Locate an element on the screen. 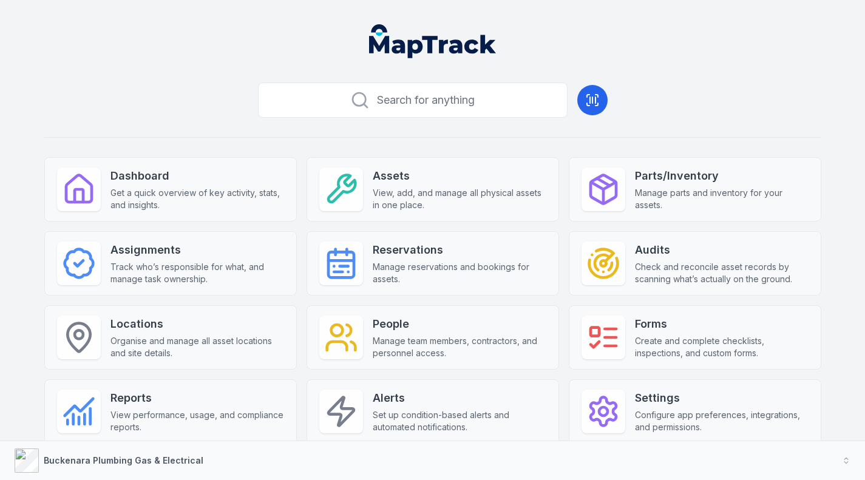 The width and height of the screenshot is (865, 480). strong: Assignments is located at coordinates (197, 250).